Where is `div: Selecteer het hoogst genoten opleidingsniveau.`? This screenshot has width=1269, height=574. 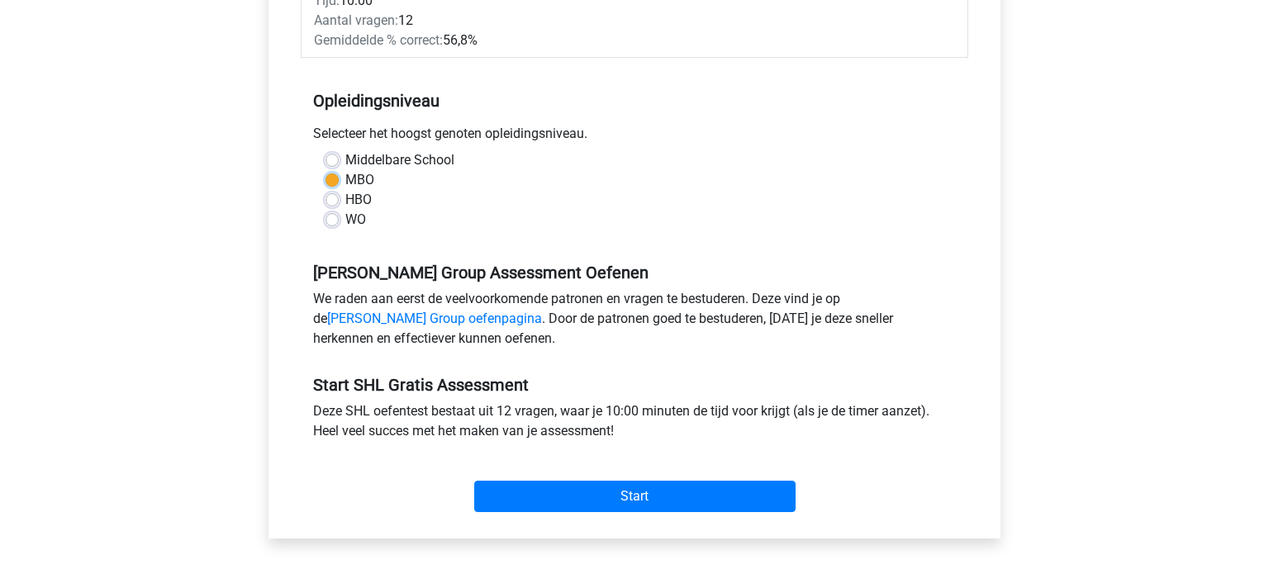 div: Selecteer het hoogst genoten opleidingsniveau. is located at coordinates (634, 137).